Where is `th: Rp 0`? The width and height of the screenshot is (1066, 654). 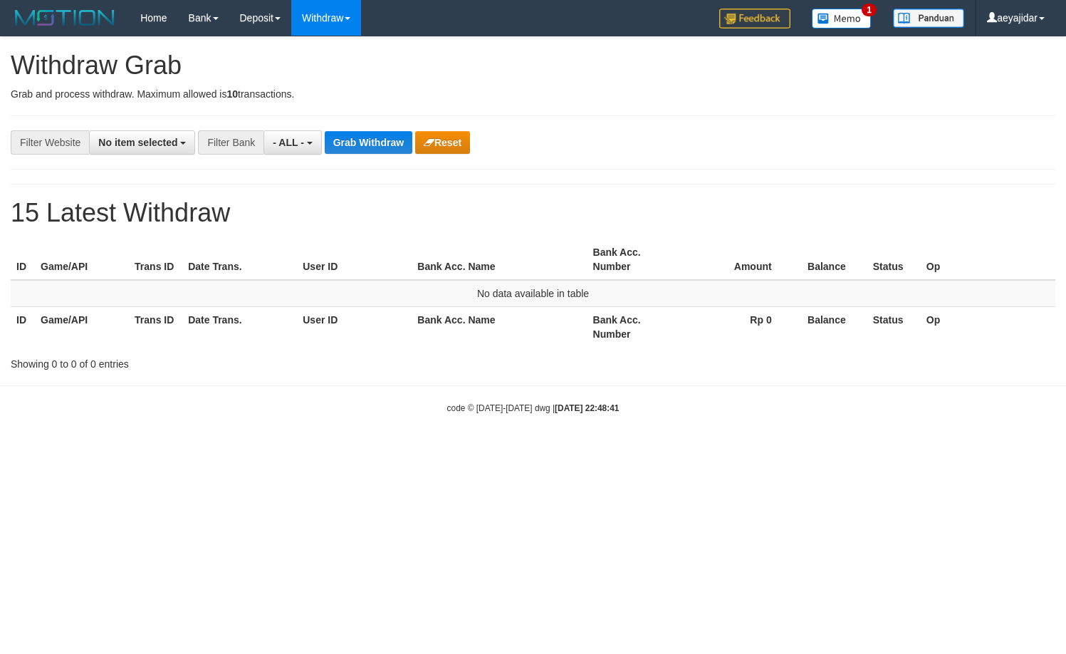 th: Rp 0 is located at coordinates (737, 326).